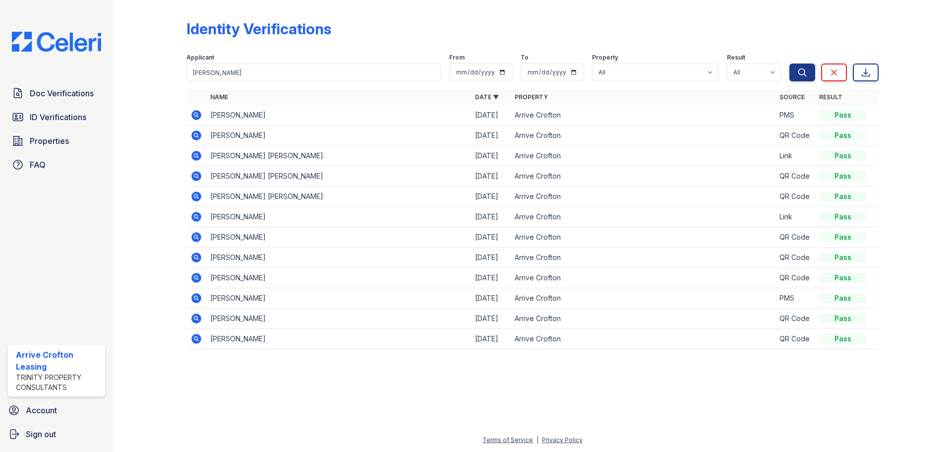 The width and height of the screenshot is (952, 452). What do you see at coordinates (792, 97) in the screenshot?
I see `a: Source` at bounding box center [792, 97].